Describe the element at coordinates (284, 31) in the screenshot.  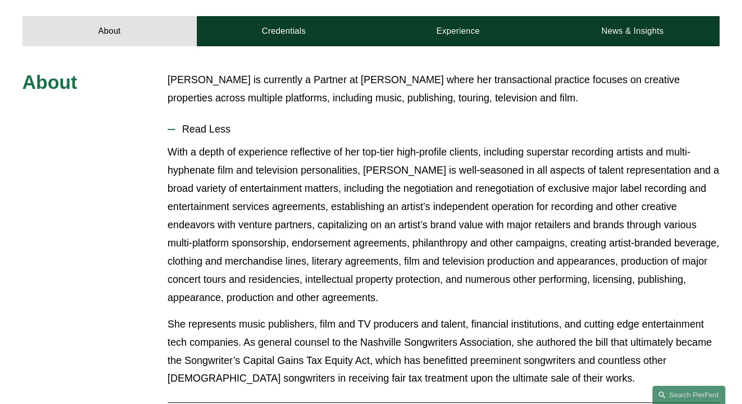
I see `a: Credentials` at that location.